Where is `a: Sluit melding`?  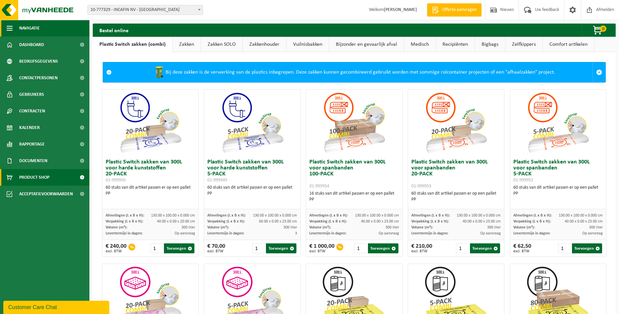
a: Sluit melding is located at coordinates (599, 72).